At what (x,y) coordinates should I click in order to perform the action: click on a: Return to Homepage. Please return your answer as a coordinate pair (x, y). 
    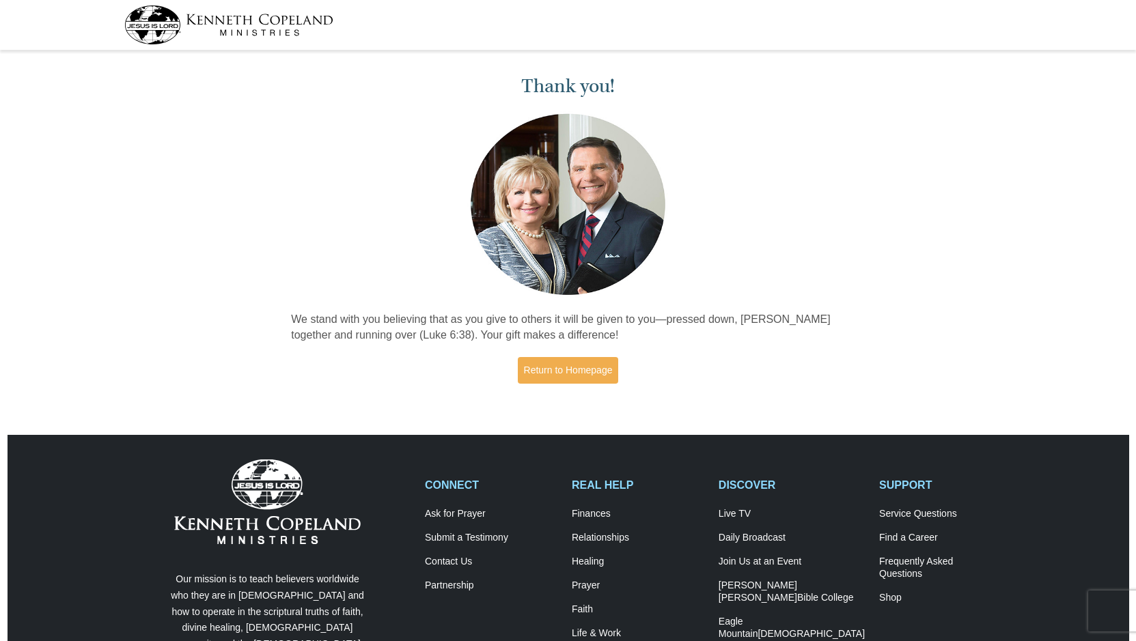
    Looking at the image, I should click on (568, 370).